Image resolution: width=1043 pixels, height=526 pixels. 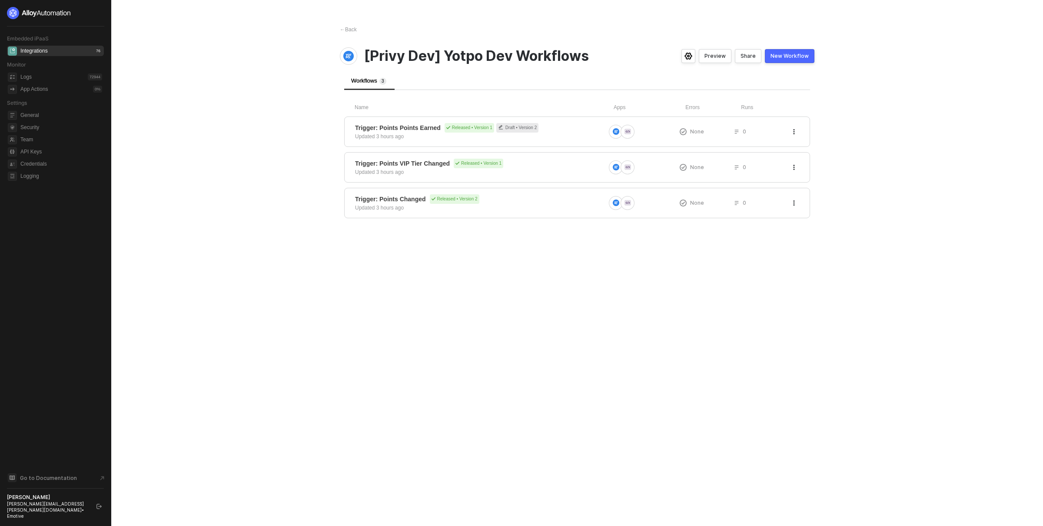 What do you see at coordinates (55, 13) in the screenshot?
I see `a: logo` at bounding box center [55, 13].